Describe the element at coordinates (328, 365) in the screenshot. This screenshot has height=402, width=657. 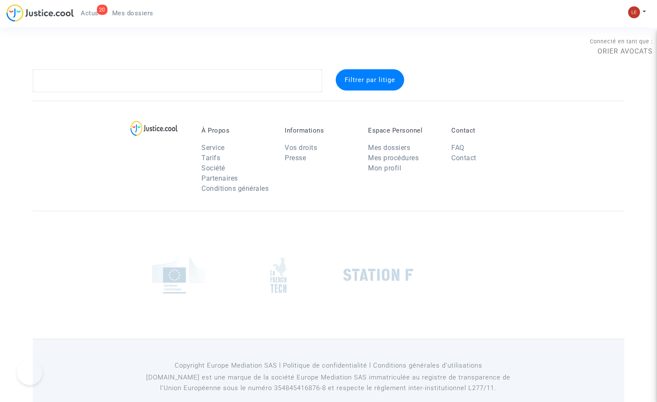
I see `p: Copyright Europe Mediation SAS l Politique de confidentialité l Conditions générales d’utilisa...` at that location.